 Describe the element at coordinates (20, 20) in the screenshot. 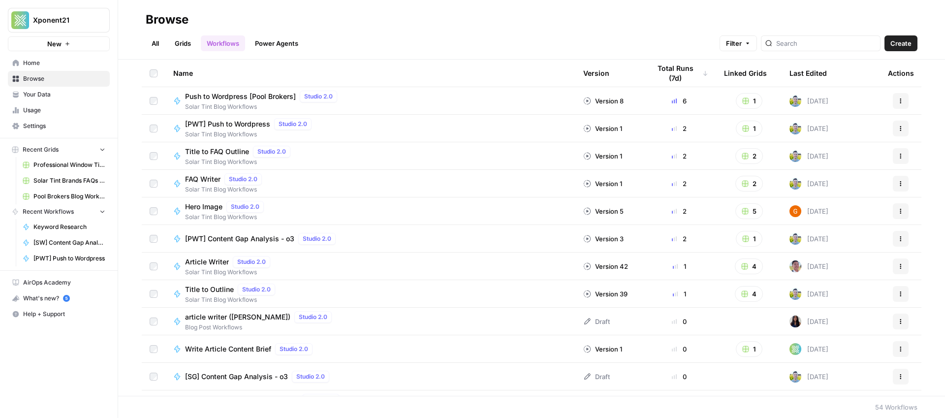

I see `img: Xponent21 Logo` at that location.